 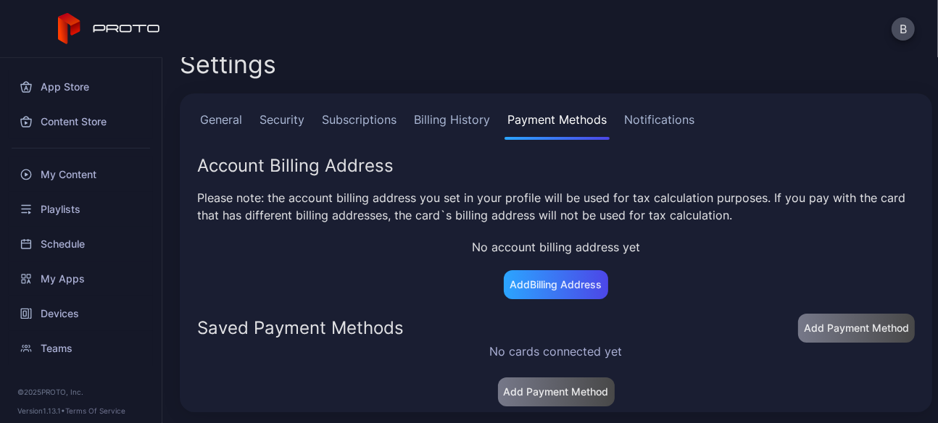 What do you see at coordinates (95, 411) in the screenshot?
I see `a: Terms Of Service` at bounding box center [95, 411].